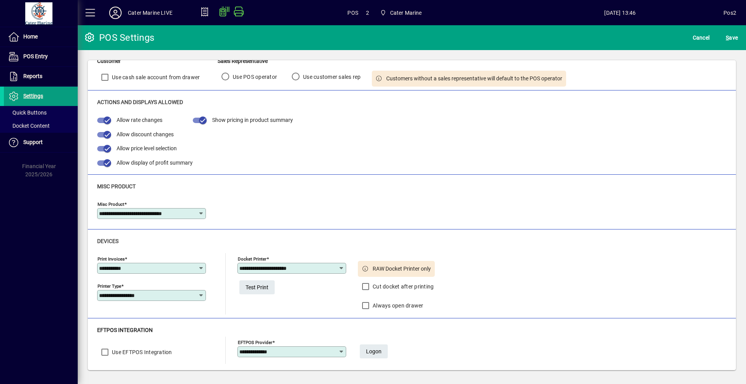  Describe the element at coordinates (35, 56) in the screenshot. I see `span: POS Entry` at that location.